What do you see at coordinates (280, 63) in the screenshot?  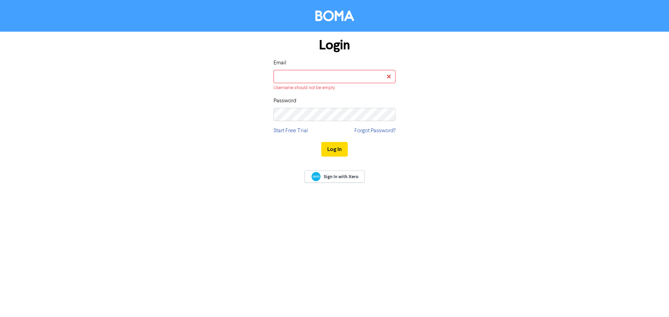 I see `label: Email` at bounding box center [280, 63].